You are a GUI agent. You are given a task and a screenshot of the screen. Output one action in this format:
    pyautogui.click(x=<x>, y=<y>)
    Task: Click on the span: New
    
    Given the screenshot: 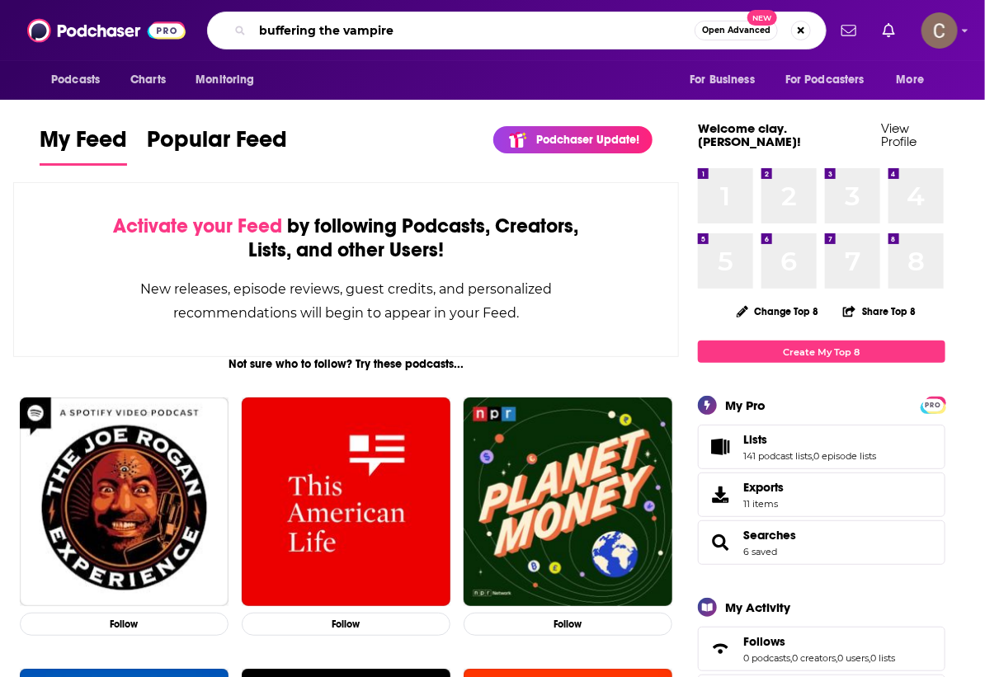 What is the action you would take?
    pyautogui.click(x=762, y=17)
    